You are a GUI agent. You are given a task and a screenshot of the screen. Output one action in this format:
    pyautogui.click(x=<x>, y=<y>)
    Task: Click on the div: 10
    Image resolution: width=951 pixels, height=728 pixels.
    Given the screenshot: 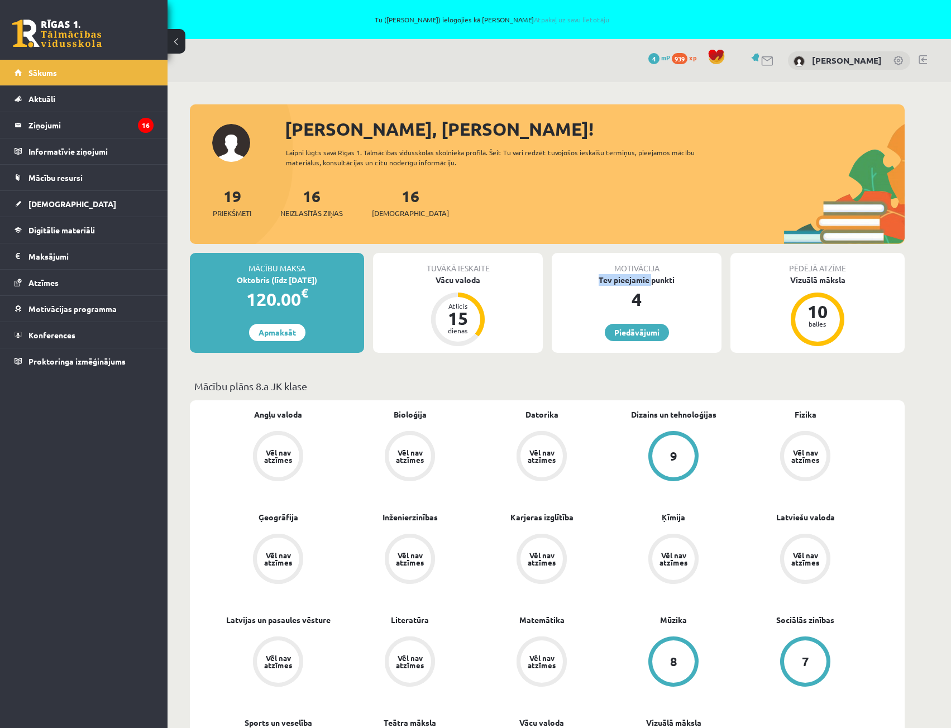 What is the action you would take?
    pyautogui.click(x=818, y=312)
    